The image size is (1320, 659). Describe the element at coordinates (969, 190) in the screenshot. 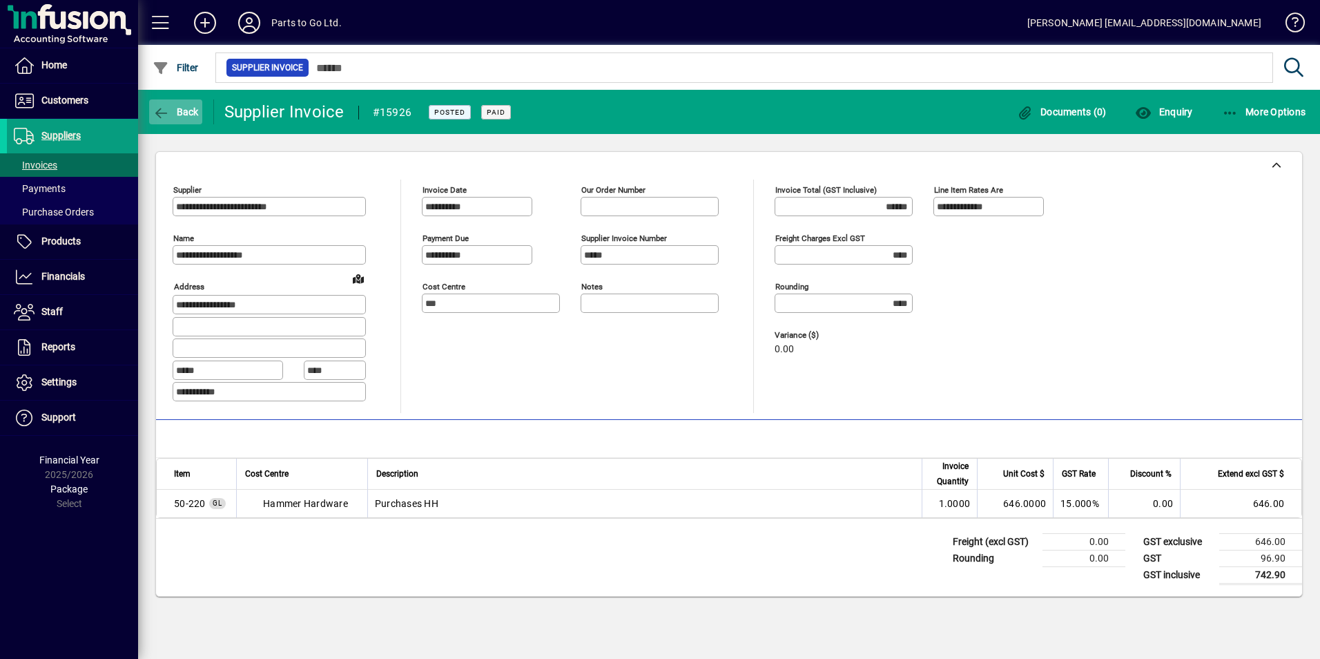

I see `mat-label: Line item rates are` at that location.